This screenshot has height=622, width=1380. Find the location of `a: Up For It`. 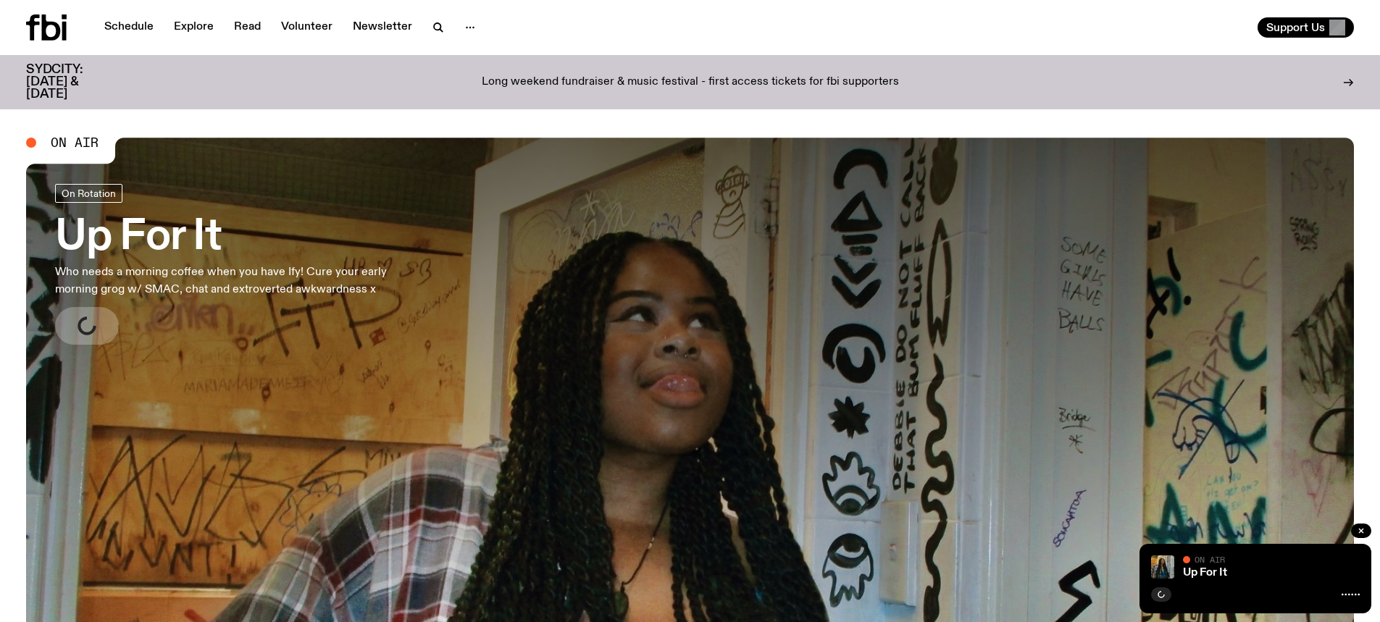

a: Up For It is located at coordinates (1205, 573).